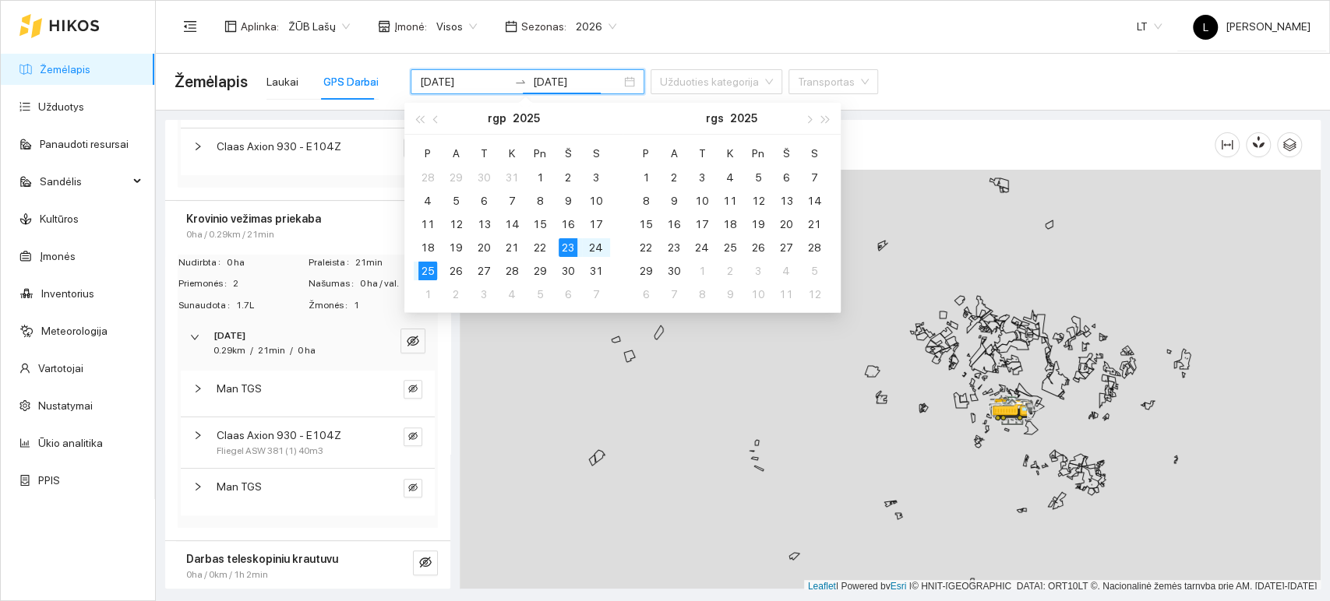 This screenshot has width=1330, height=601. Describe the element at coordinates (758, 178) in the screenshot. I see `td: 2025-09-05` at that location.